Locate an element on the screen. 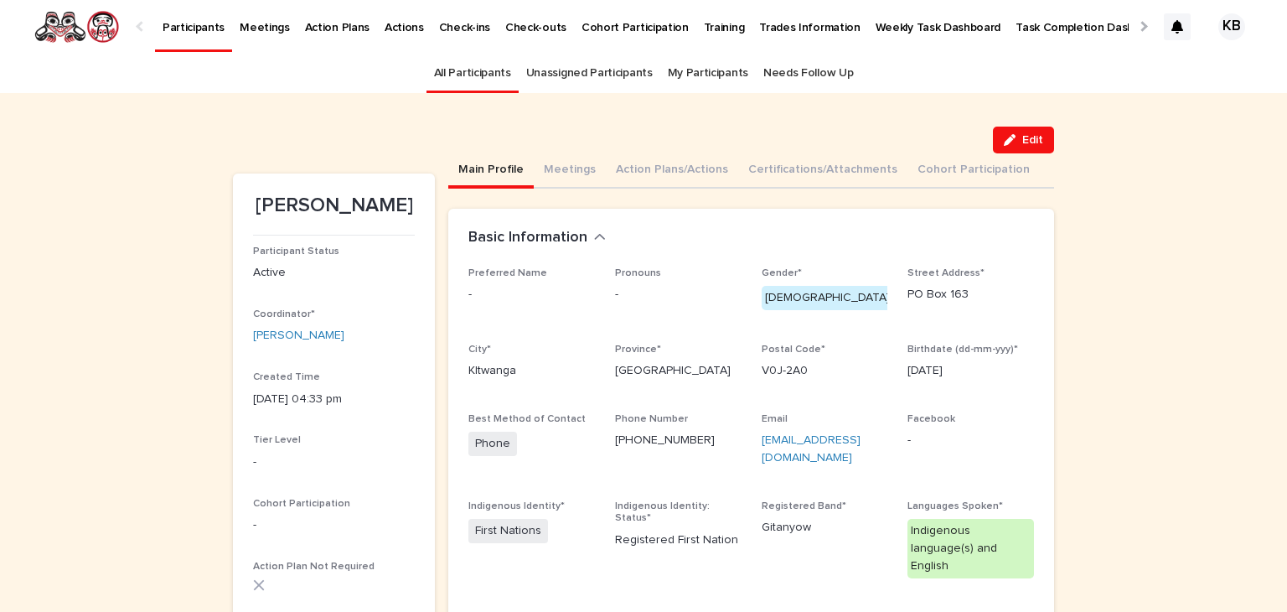 The height and width of the screenshot is (612, 1287). p: V0J-2A0 is located at coordinates (825, 370).